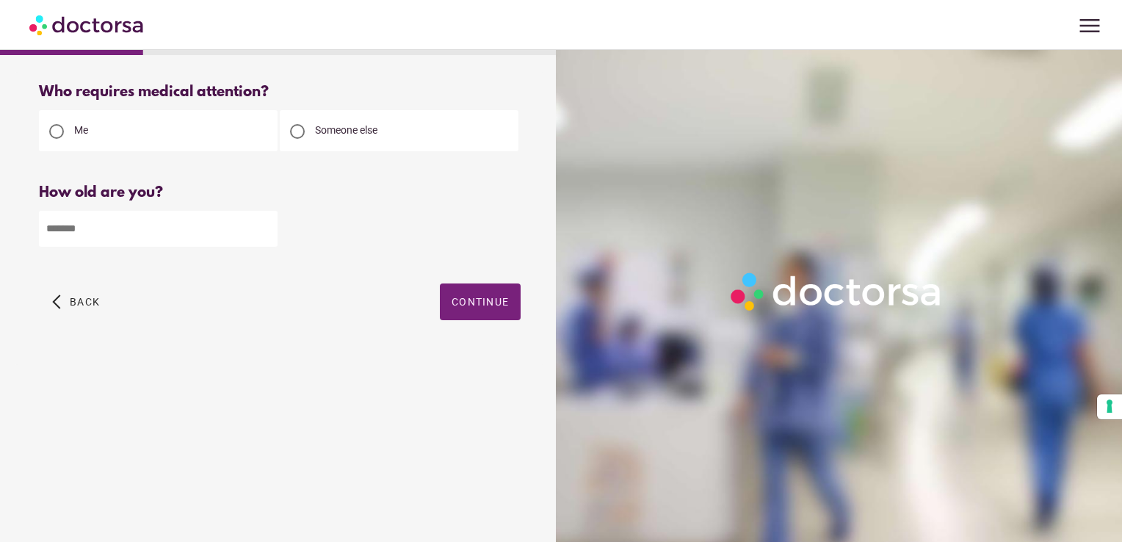  Describe the element at coordinates (87, 24) in the screenshot. I see `img: Doctorsa.com` at that location.